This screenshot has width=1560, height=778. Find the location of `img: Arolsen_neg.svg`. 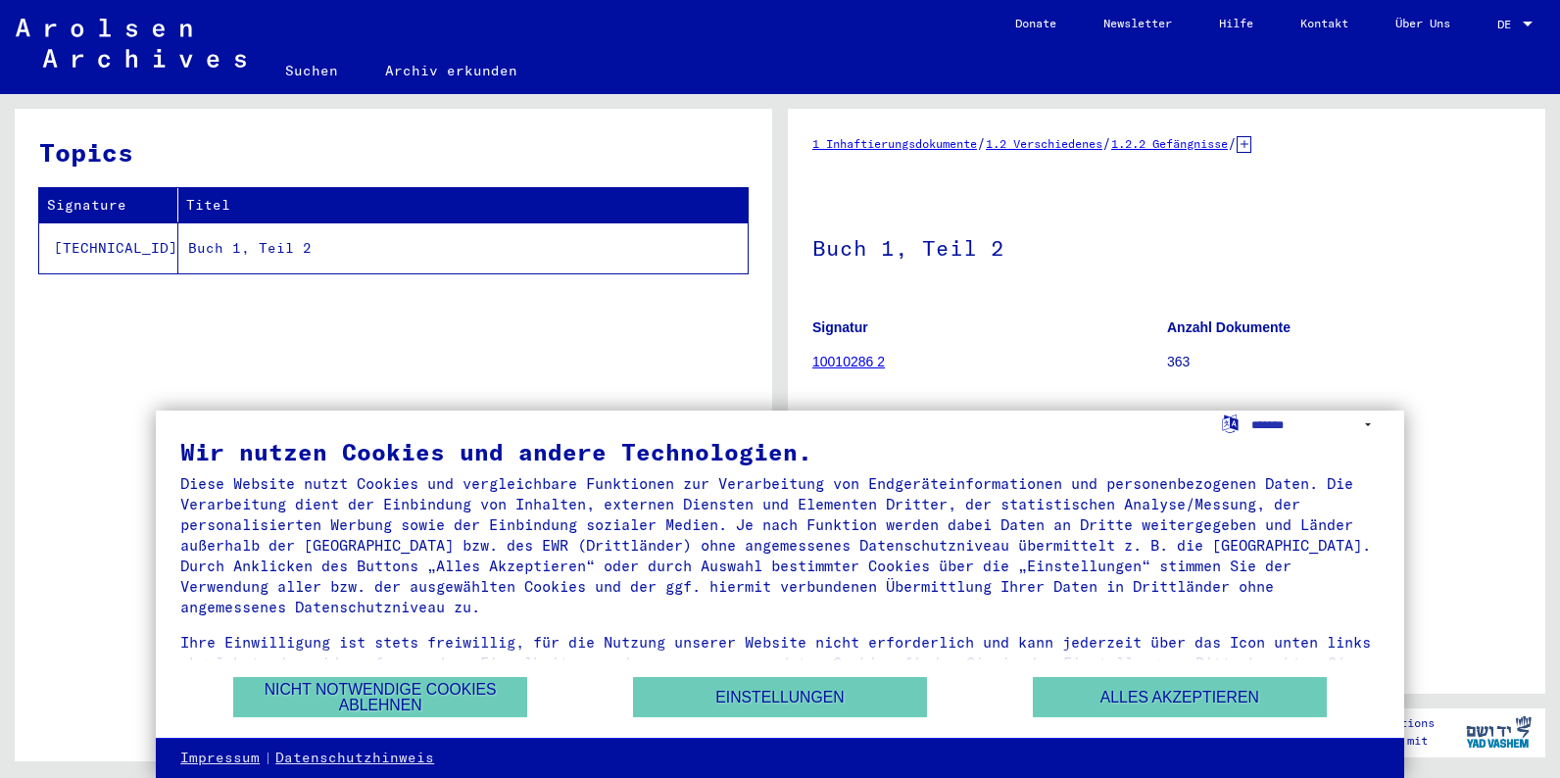

img: Arolsen_neg.svg is located at coordinates (130, 43).